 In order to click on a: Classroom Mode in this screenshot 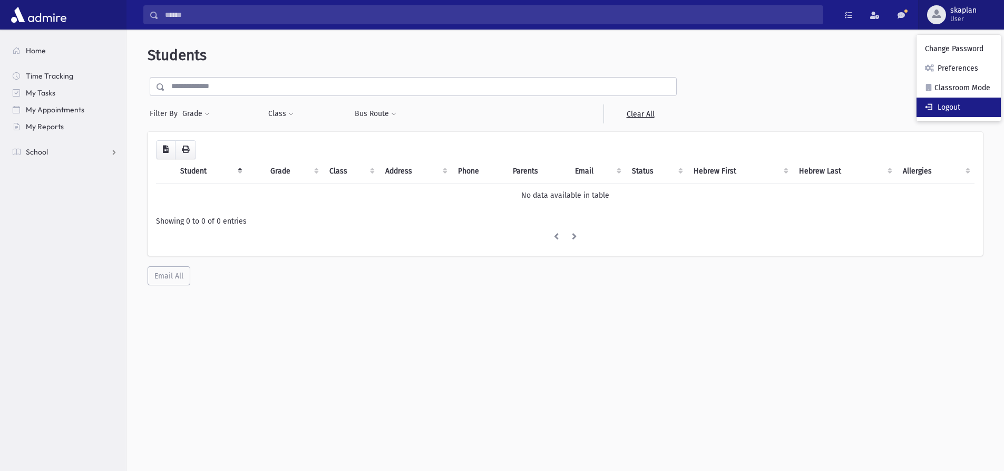, I will do `click(959, 87)`.